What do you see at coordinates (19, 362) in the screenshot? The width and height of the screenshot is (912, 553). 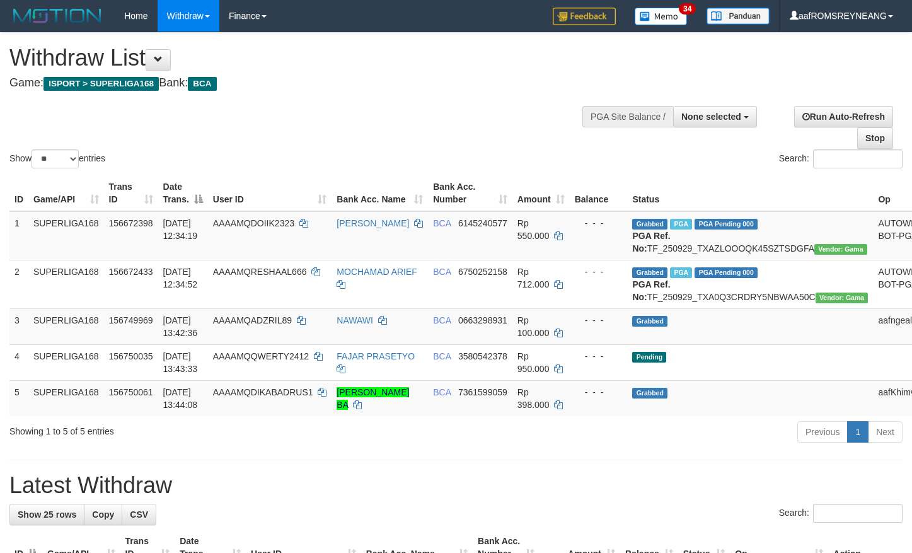 I see `td: 4` at bounding box center [19, 362].